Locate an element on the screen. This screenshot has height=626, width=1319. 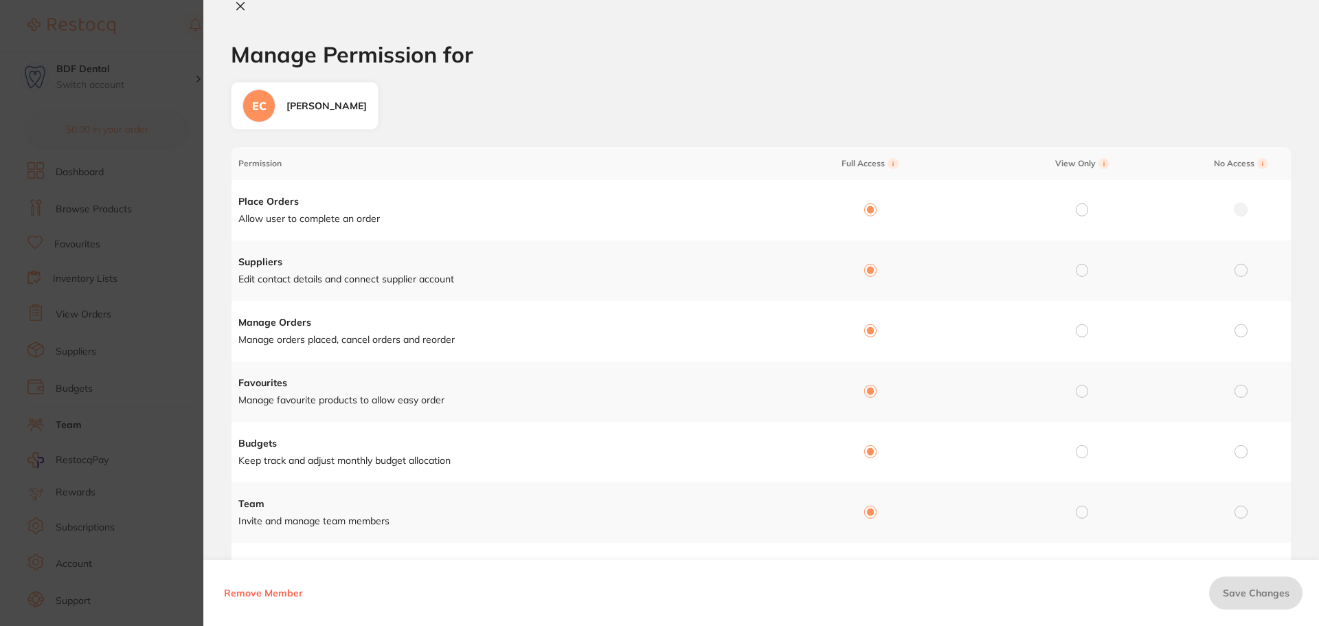
h4: Suppliers is located at coordinates (500, 262).